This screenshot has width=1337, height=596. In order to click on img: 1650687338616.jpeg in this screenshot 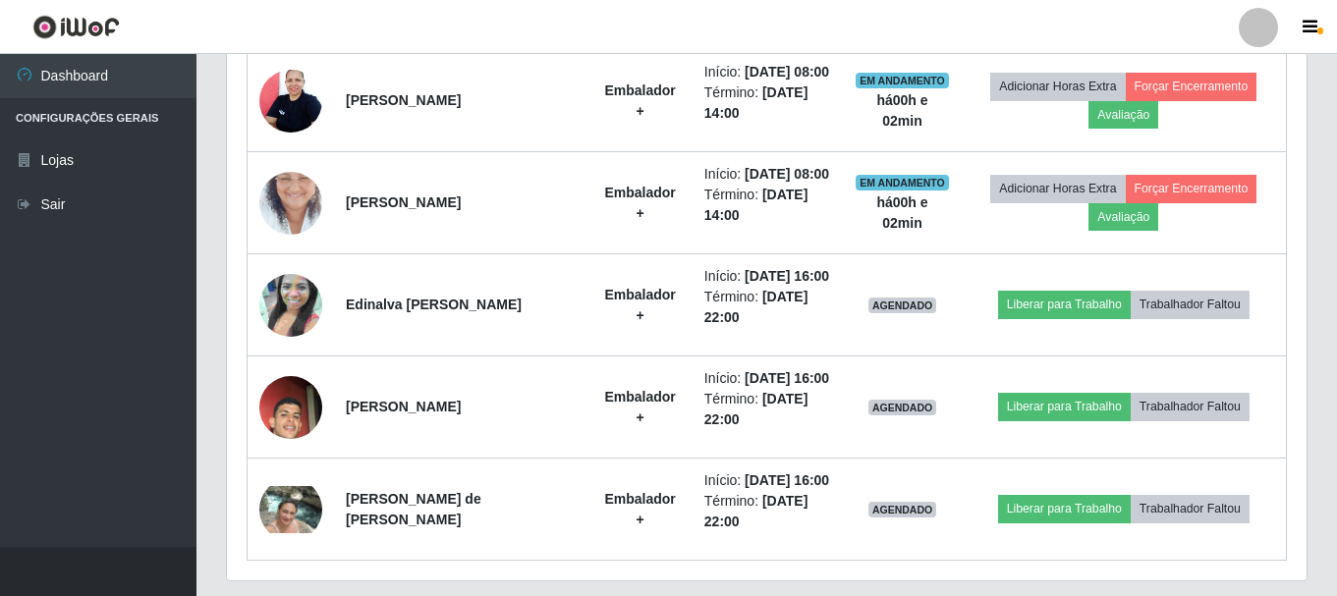, I will do `click(291, 306)`.